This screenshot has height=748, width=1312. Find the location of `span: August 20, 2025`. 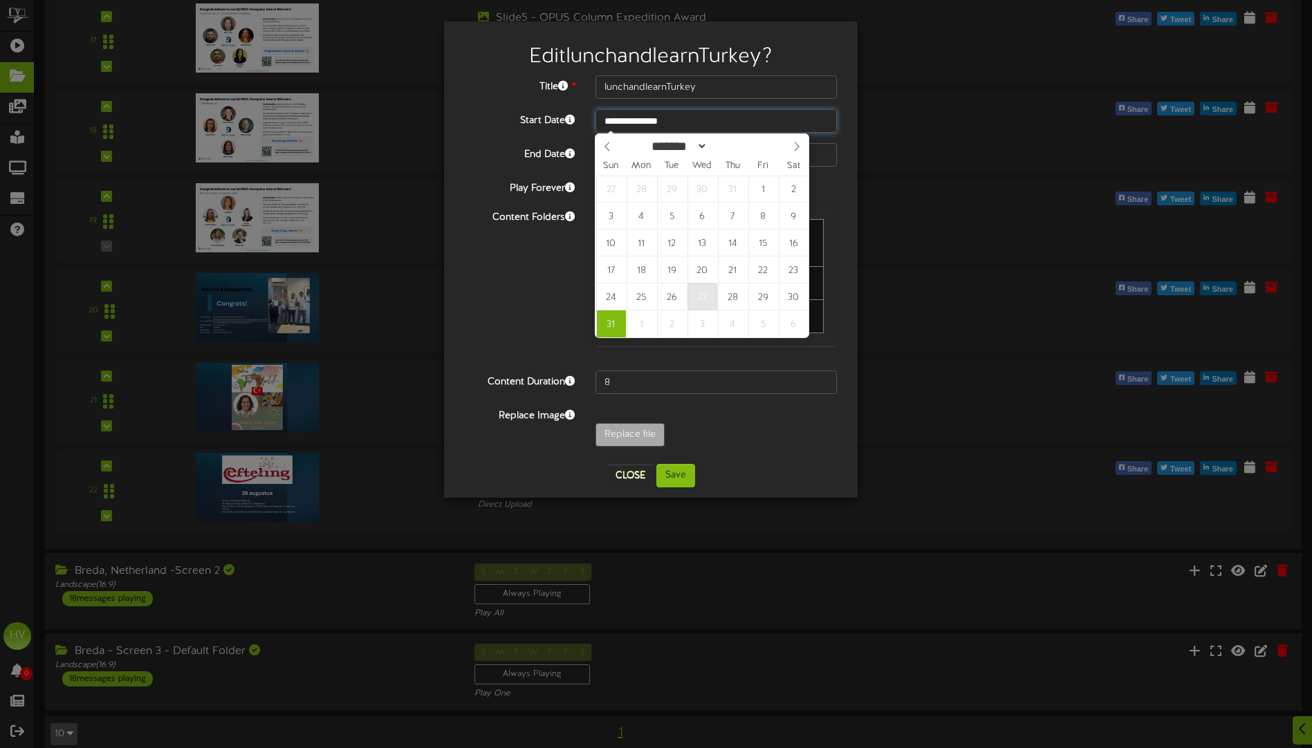

span: August 20, 2025 is located at coordinates (702, 270).